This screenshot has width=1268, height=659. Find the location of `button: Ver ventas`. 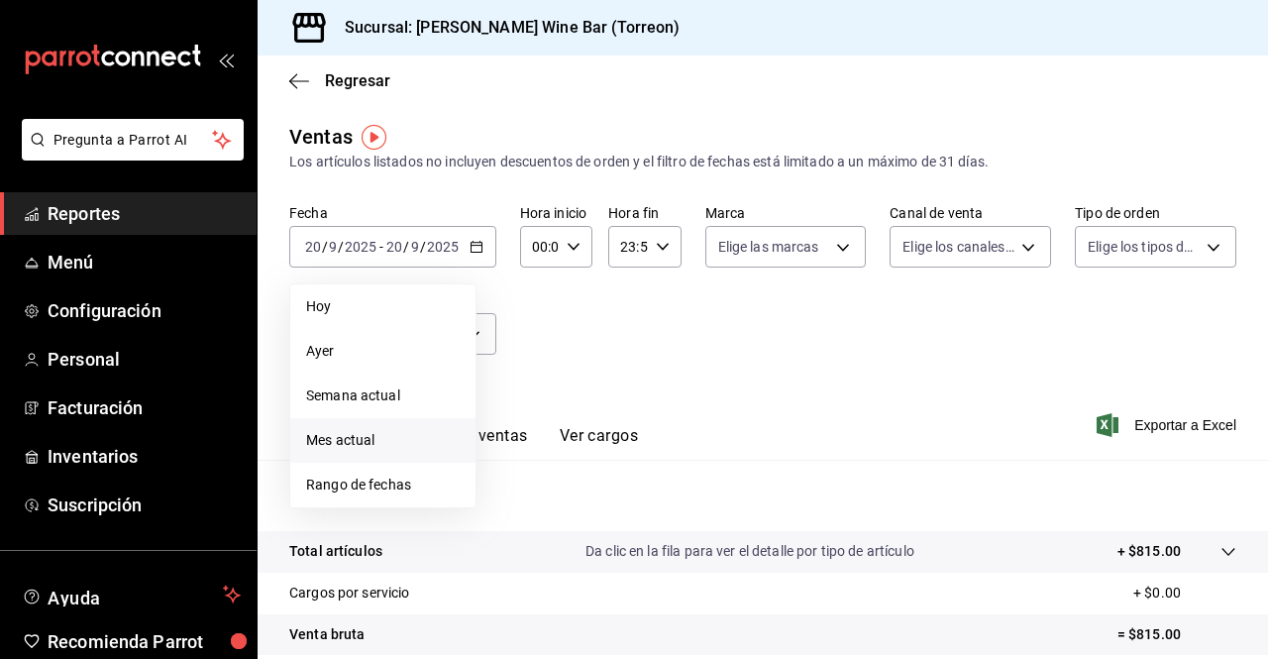

button: Ver ventas is located at coordinates (488, 443).